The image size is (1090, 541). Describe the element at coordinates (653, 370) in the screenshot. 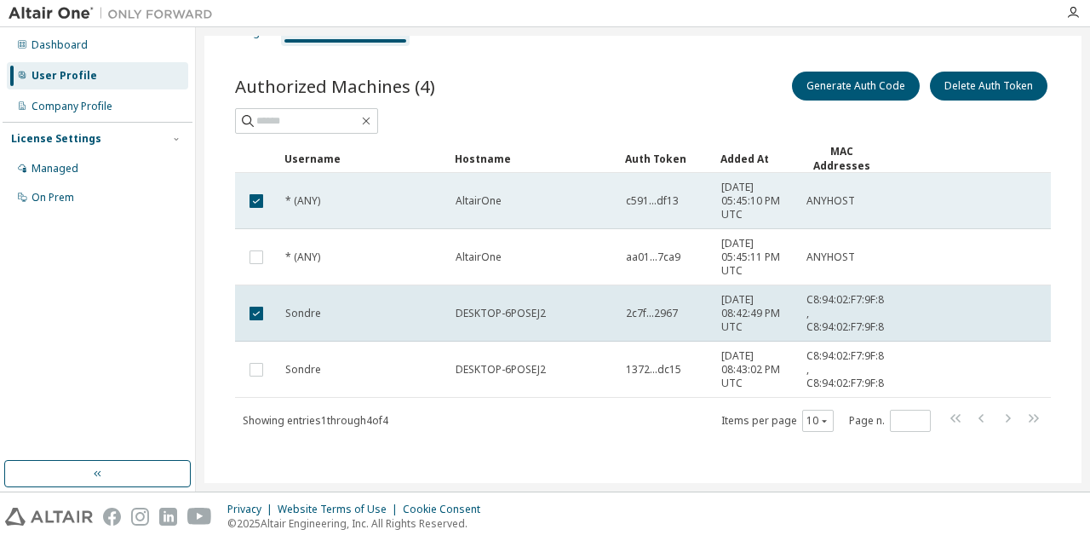

I see `span: 1372...dc15` at that location.